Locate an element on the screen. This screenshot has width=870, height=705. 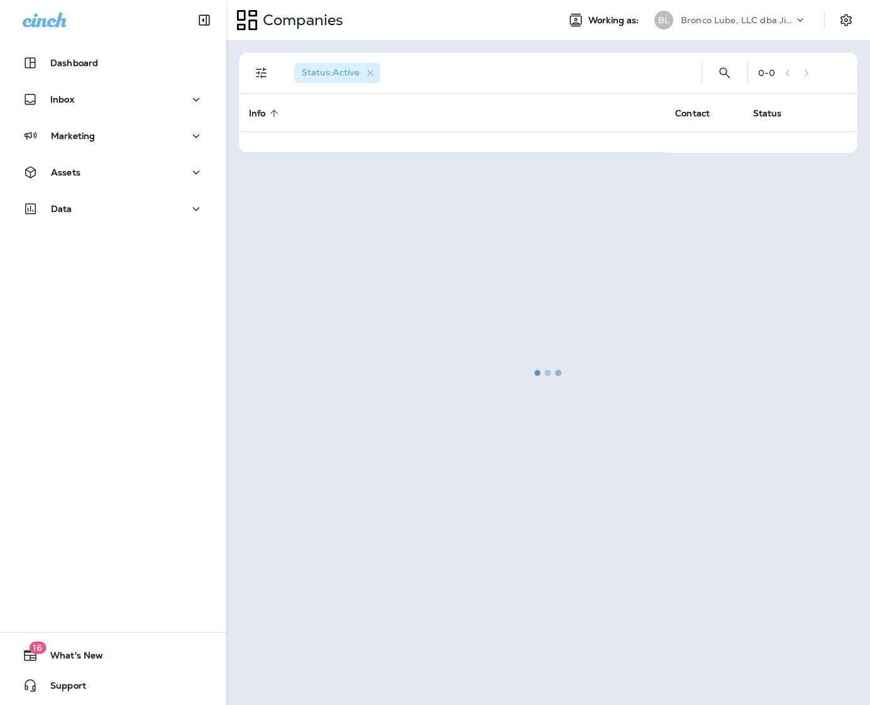
p: Dashboard is located at coordinates (74, 63).